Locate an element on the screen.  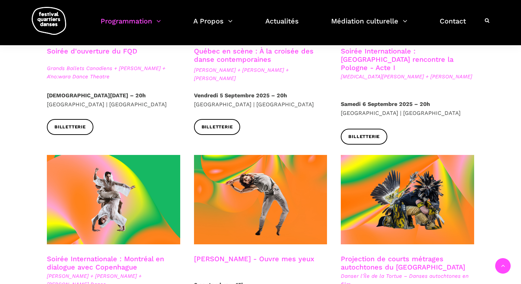
a: Québec en scène : À la croisée des danse contemporaines is located at coordinates (254, 55).